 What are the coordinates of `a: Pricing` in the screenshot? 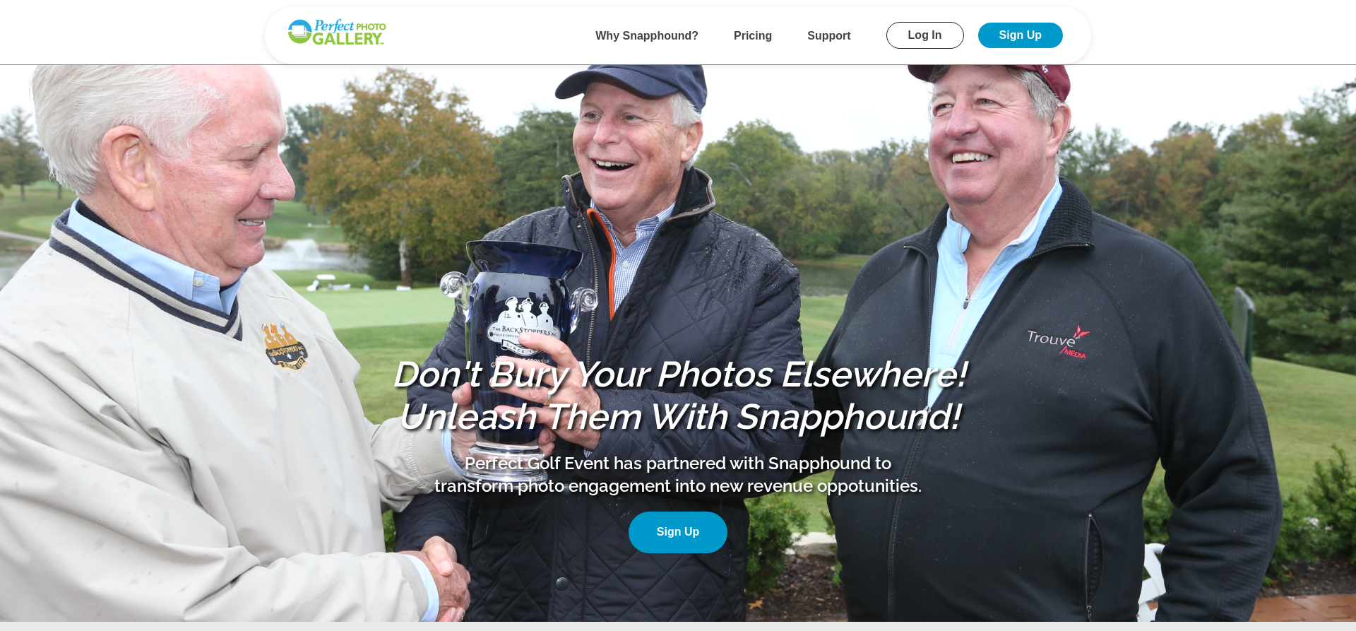 It's located at (753, 35).